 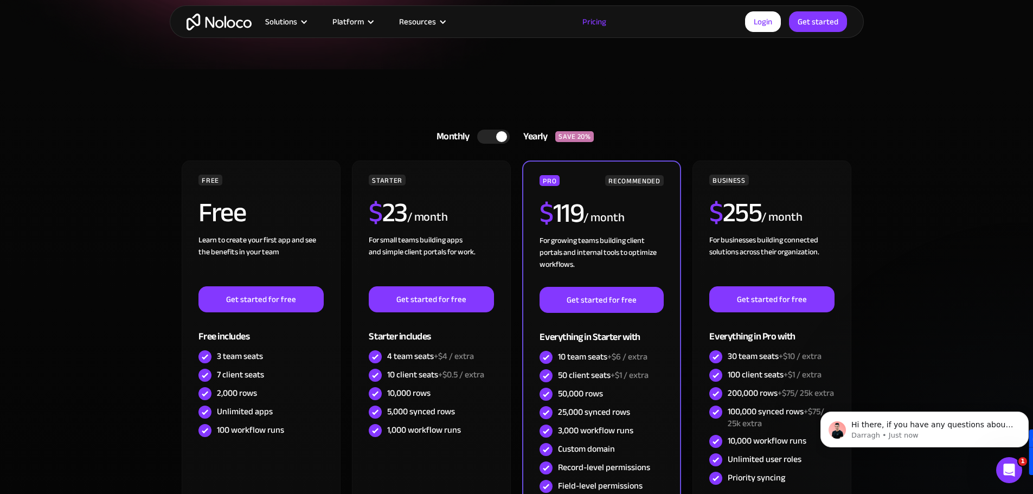 I want to click on div: Everything in Pro with, so click(x=771, y=330).